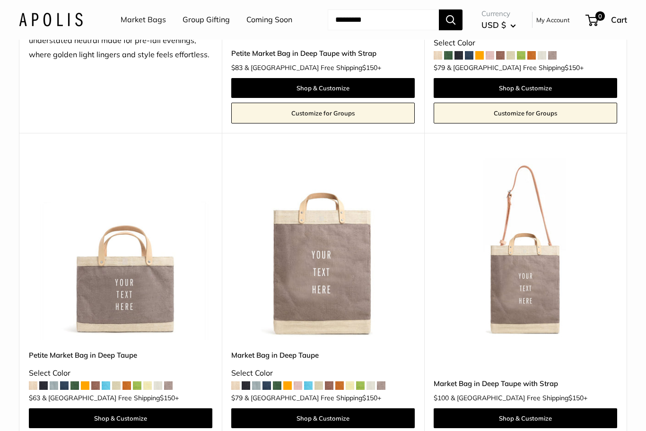  I want to click on span: 0, so click(600, 16).